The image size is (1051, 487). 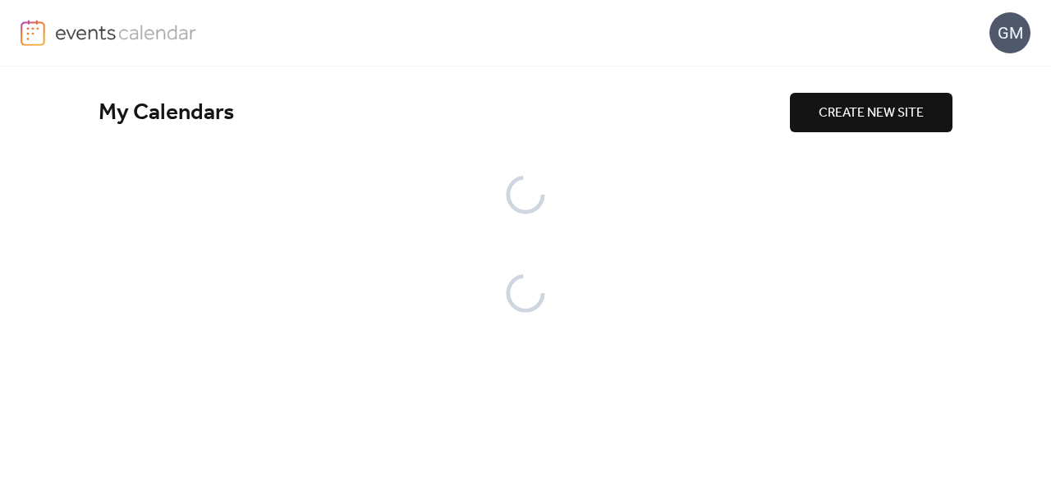 What do you see at coordinates (871, 113) in the screenshot?
I see `span: CREATE NEW SITE` at bounding box center [871, 113].